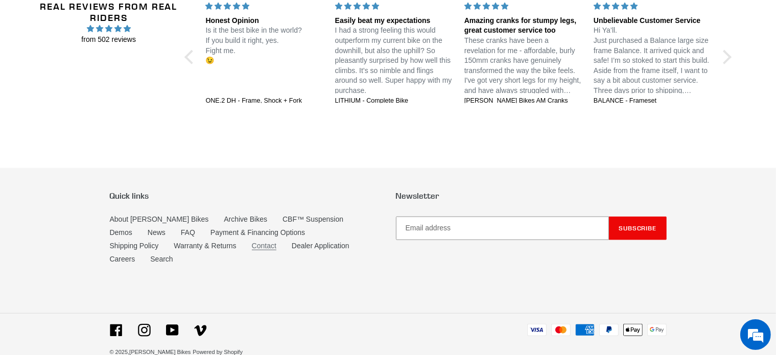 Image resolution: width=776 pixels, height=355 pixels. I want to click on span: Subscribe, so click(638, 228).